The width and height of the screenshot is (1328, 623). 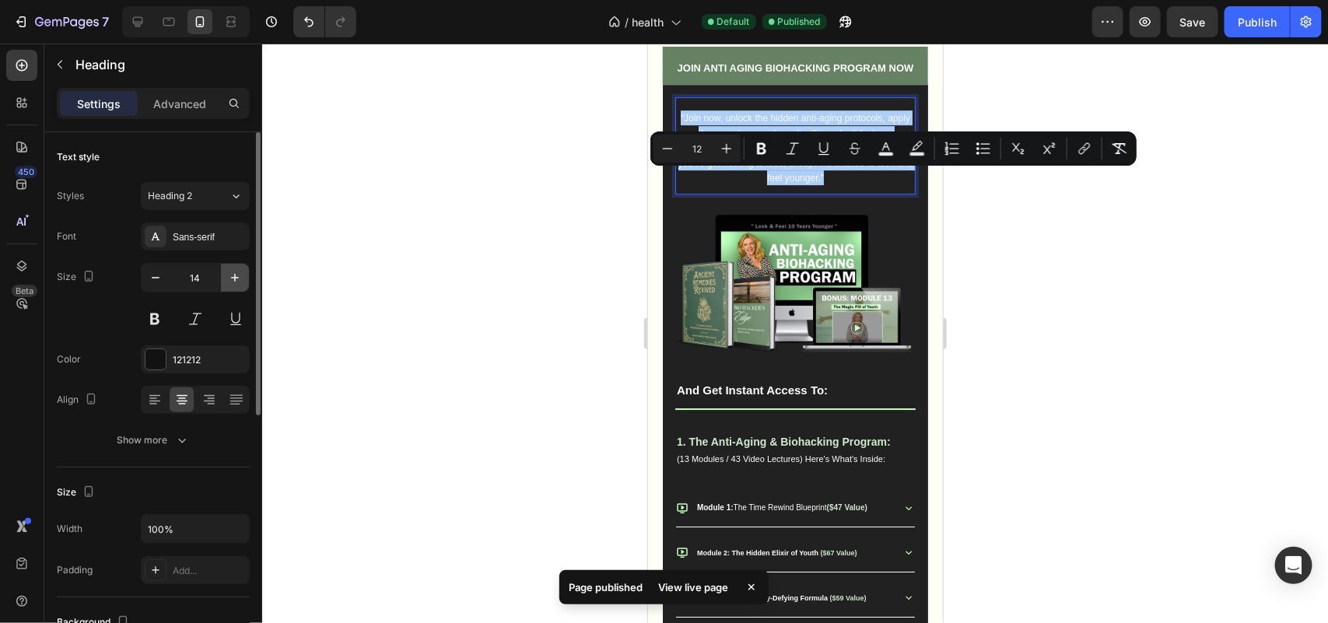 I want to click on strong: Module 3: The Gravity-Defying Formula, so click(x=114, y=555).